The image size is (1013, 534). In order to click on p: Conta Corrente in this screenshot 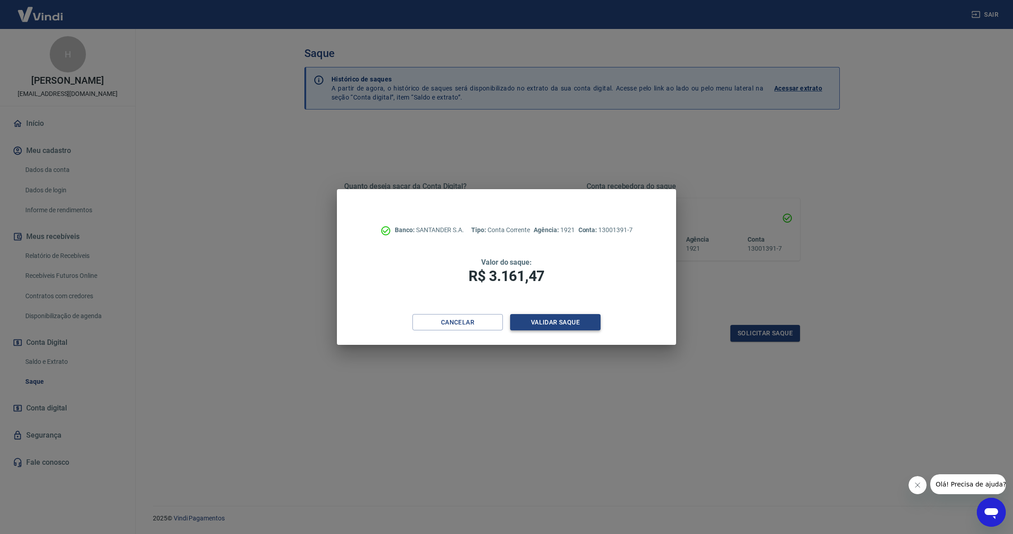, I will do `click(501, 230)`.